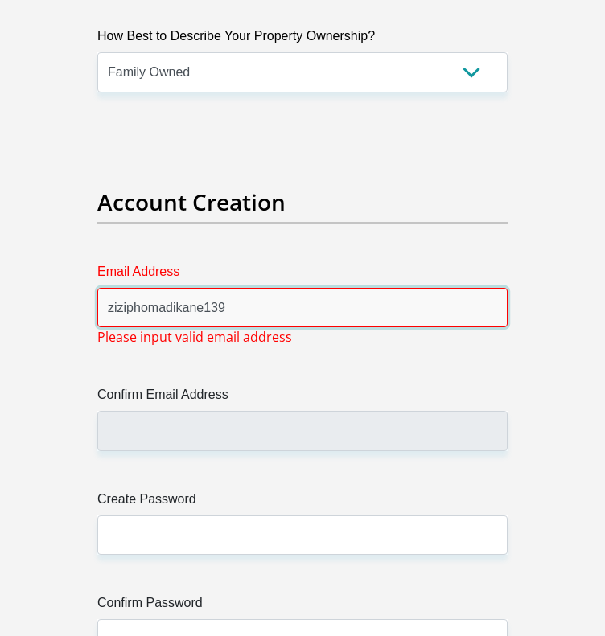 The image size is (605, 636). I want to click on label: Confirm Email Address, so click(302, 398).